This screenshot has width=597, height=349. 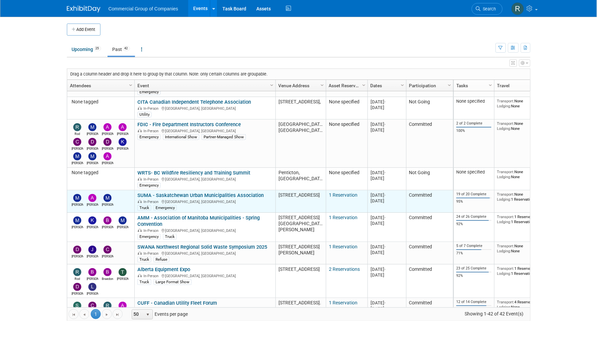 What do you see at coordinates (107, 272) in the screenshot?
I see `img: Braedon Humphrey` at bounding box center [107, 272].